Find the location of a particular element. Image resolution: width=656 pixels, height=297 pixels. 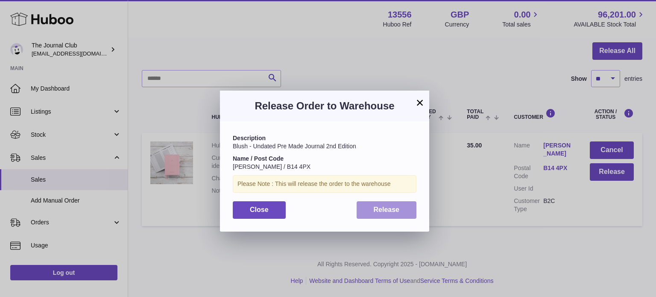

strong: Description is located at coordinates (249, 138).